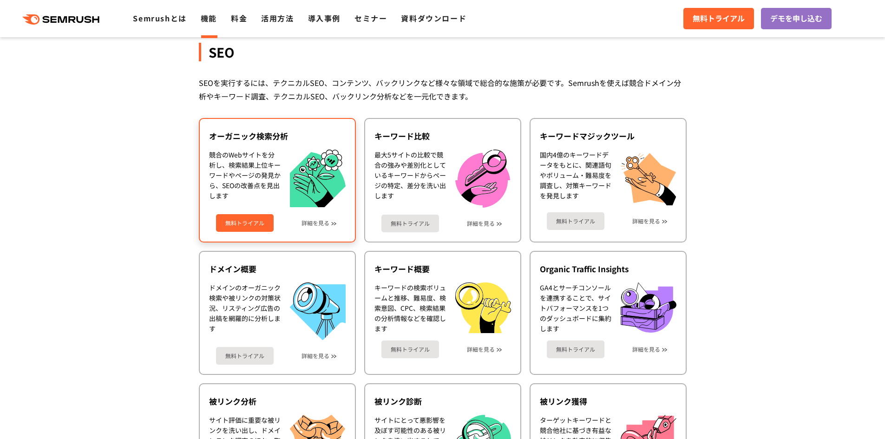 Image resolution: width=885 pixels, height=439 pixels. I want to click on div: ドメイン概要, so click(277, 269).